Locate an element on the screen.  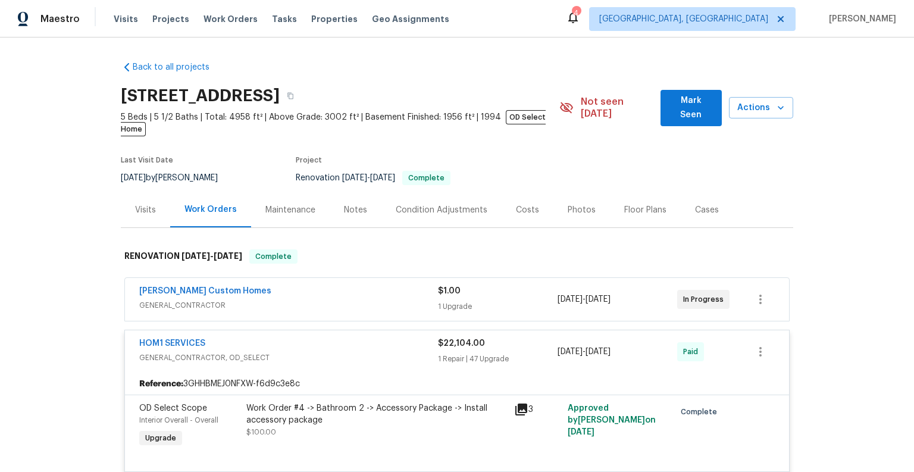
div: 4 is located at coordinates (576, 13).